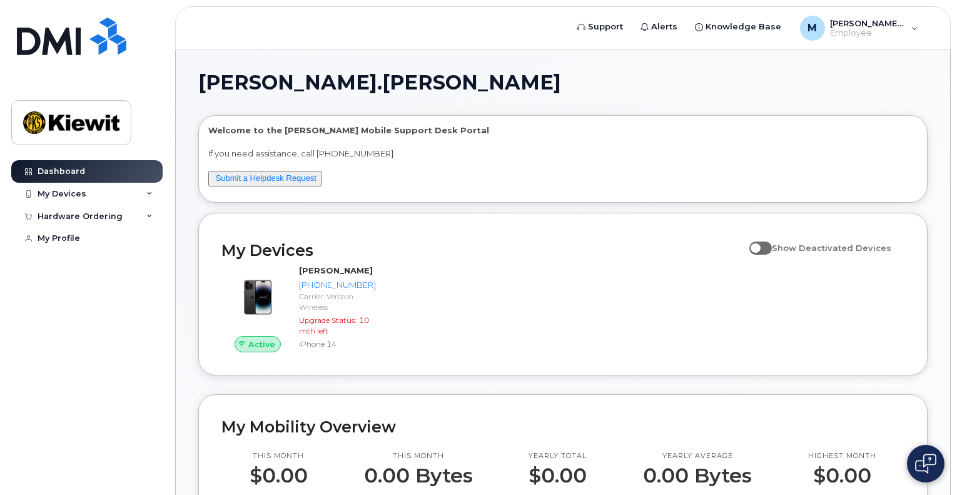 This screenshot has height=495, width=957. I want to click on img: Open chat, so click(925, 463).